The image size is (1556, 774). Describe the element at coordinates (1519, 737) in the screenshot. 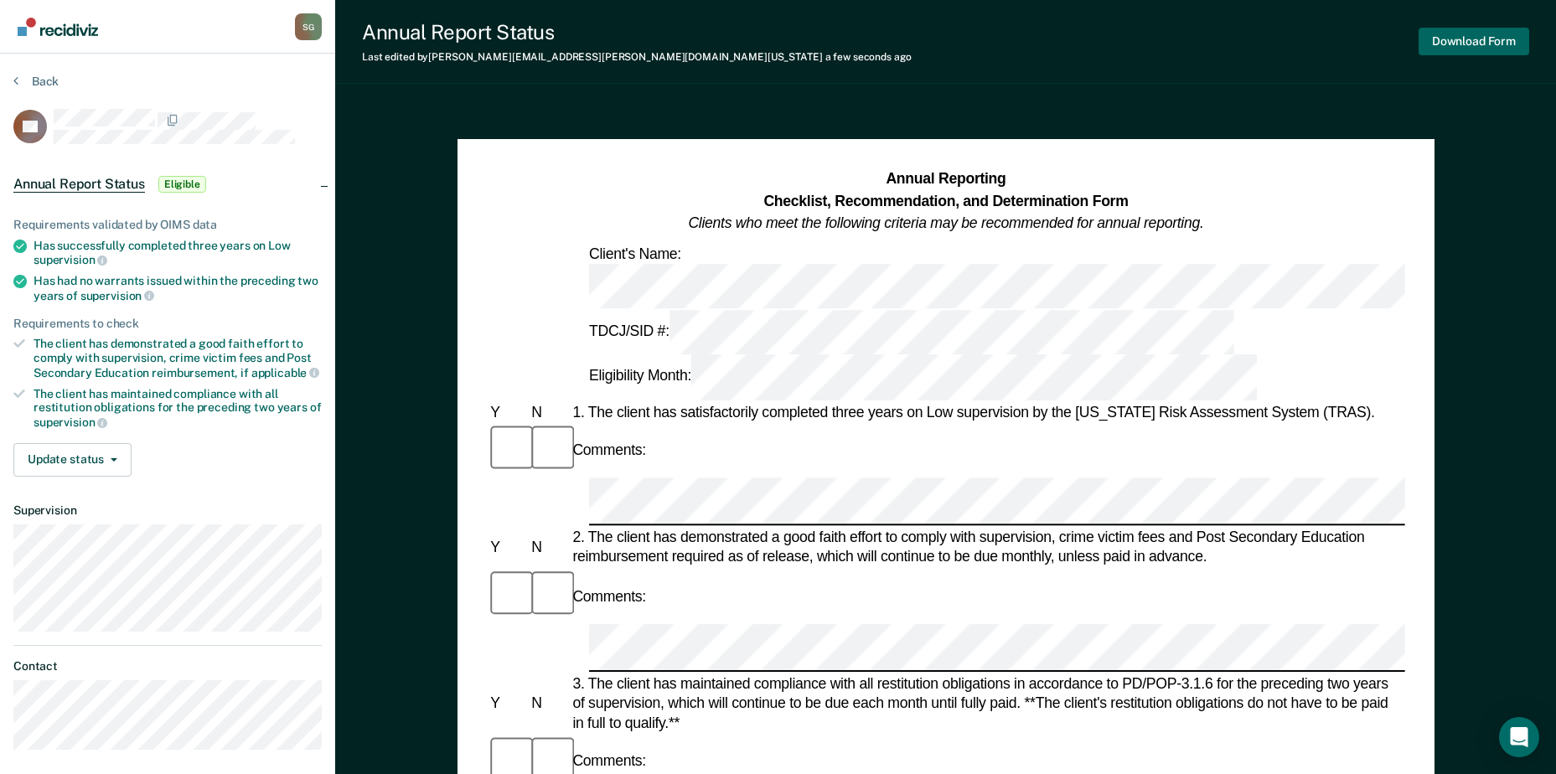

I see `div: Open Intercom Messenger` at that location.